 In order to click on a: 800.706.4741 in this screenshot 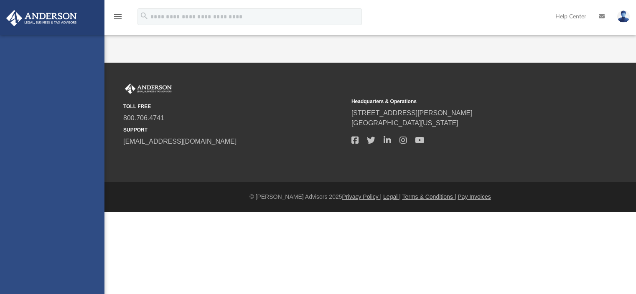, I will do `click(144, 118)`.